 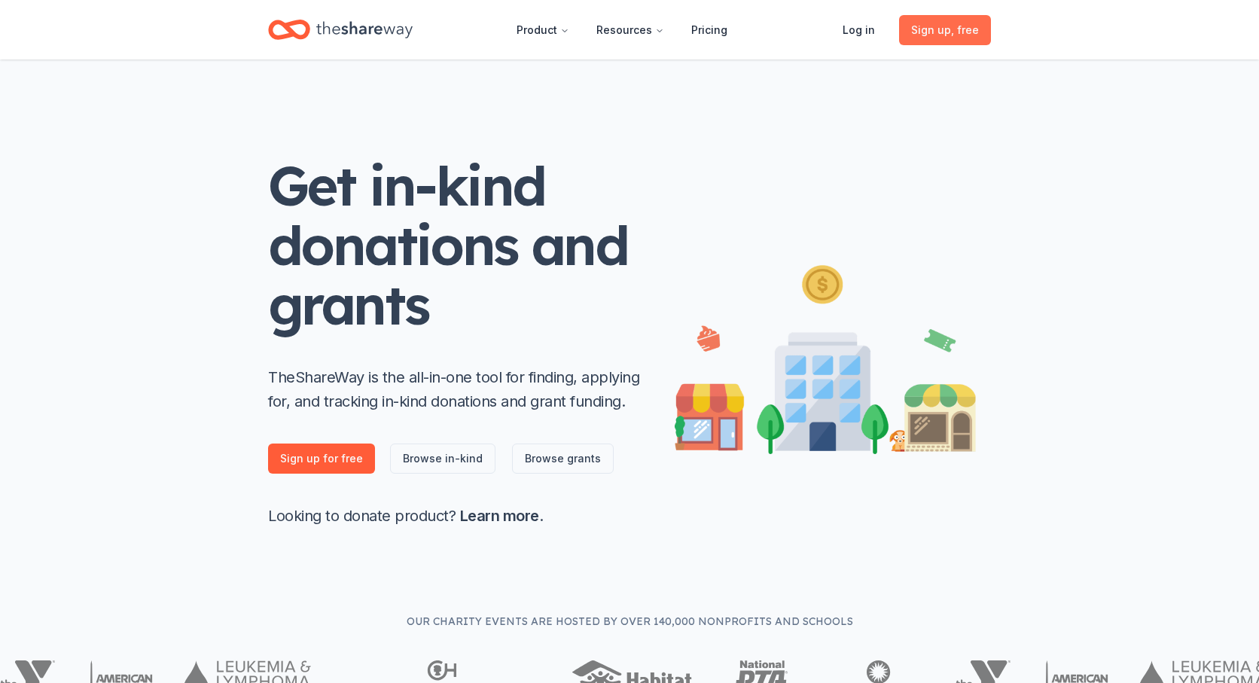 What do you see at coordinates (562, 458) in the screenshot?
I see `a: Browse grants` at bounding box center [562, 458].